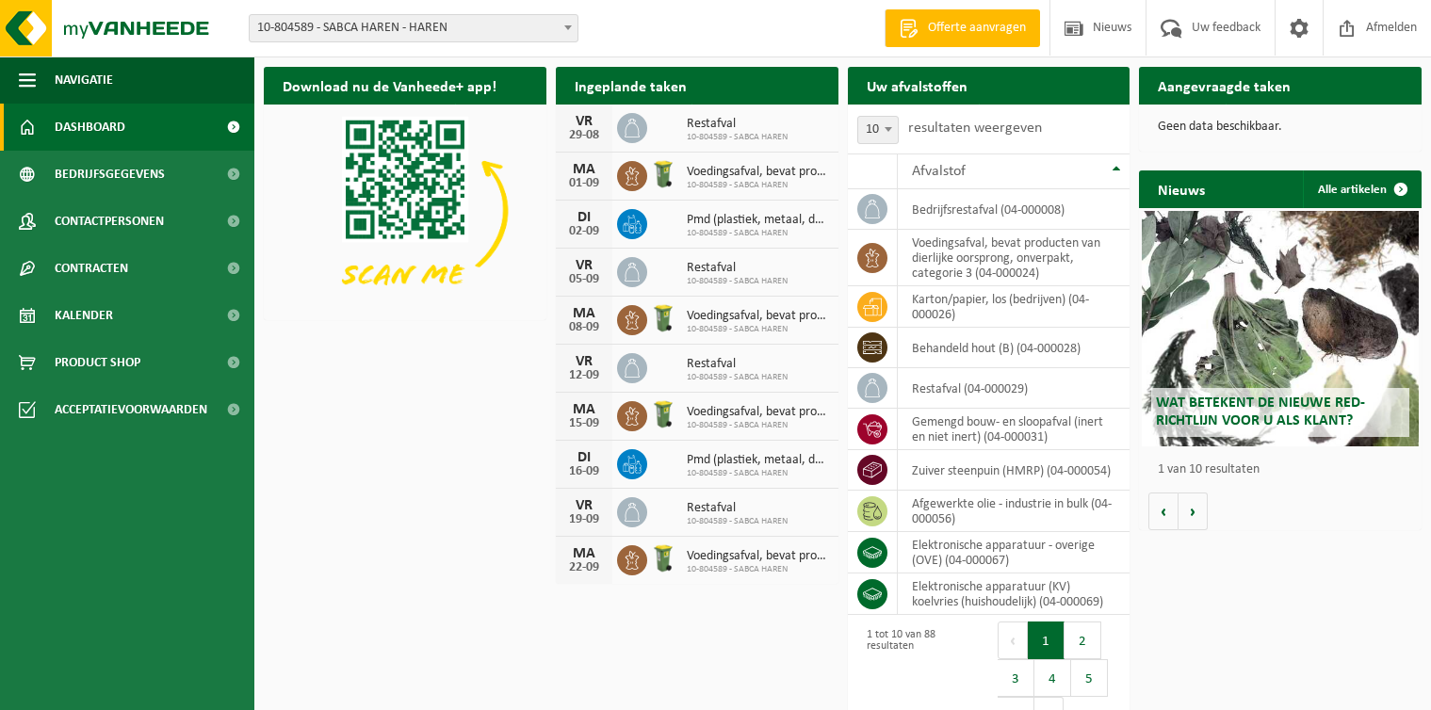 Image resolution: width=1431 pixels, height=710 pixels. What do you see at coordinates (84, 316) in the screenshot?
I see `span: Kalender` at bounding box center [84, 316].